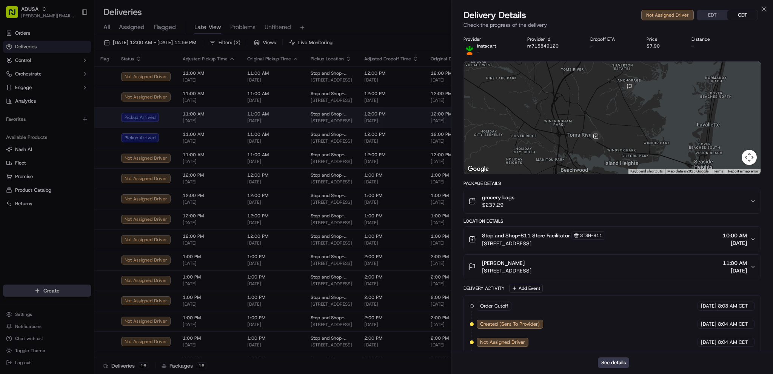  I want to click on button: CDT, so click(742, 15).